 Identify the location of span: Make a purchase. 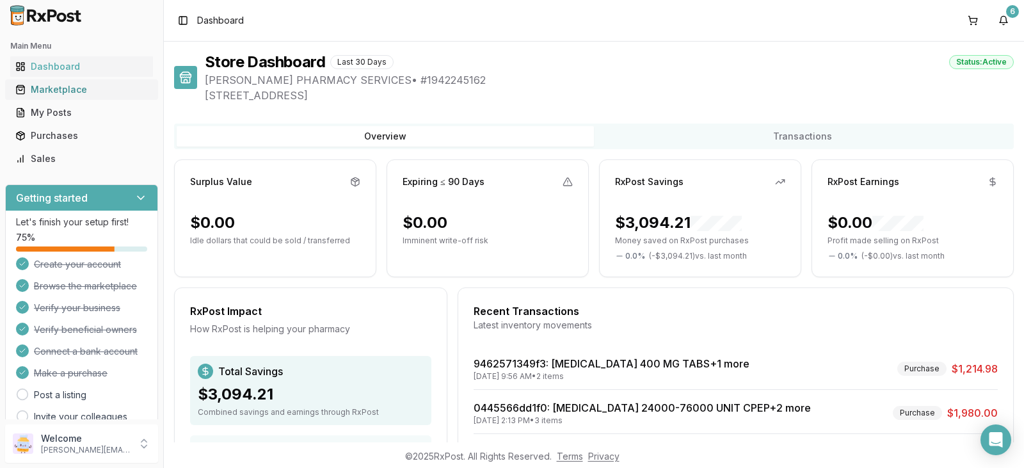
(70, 373).